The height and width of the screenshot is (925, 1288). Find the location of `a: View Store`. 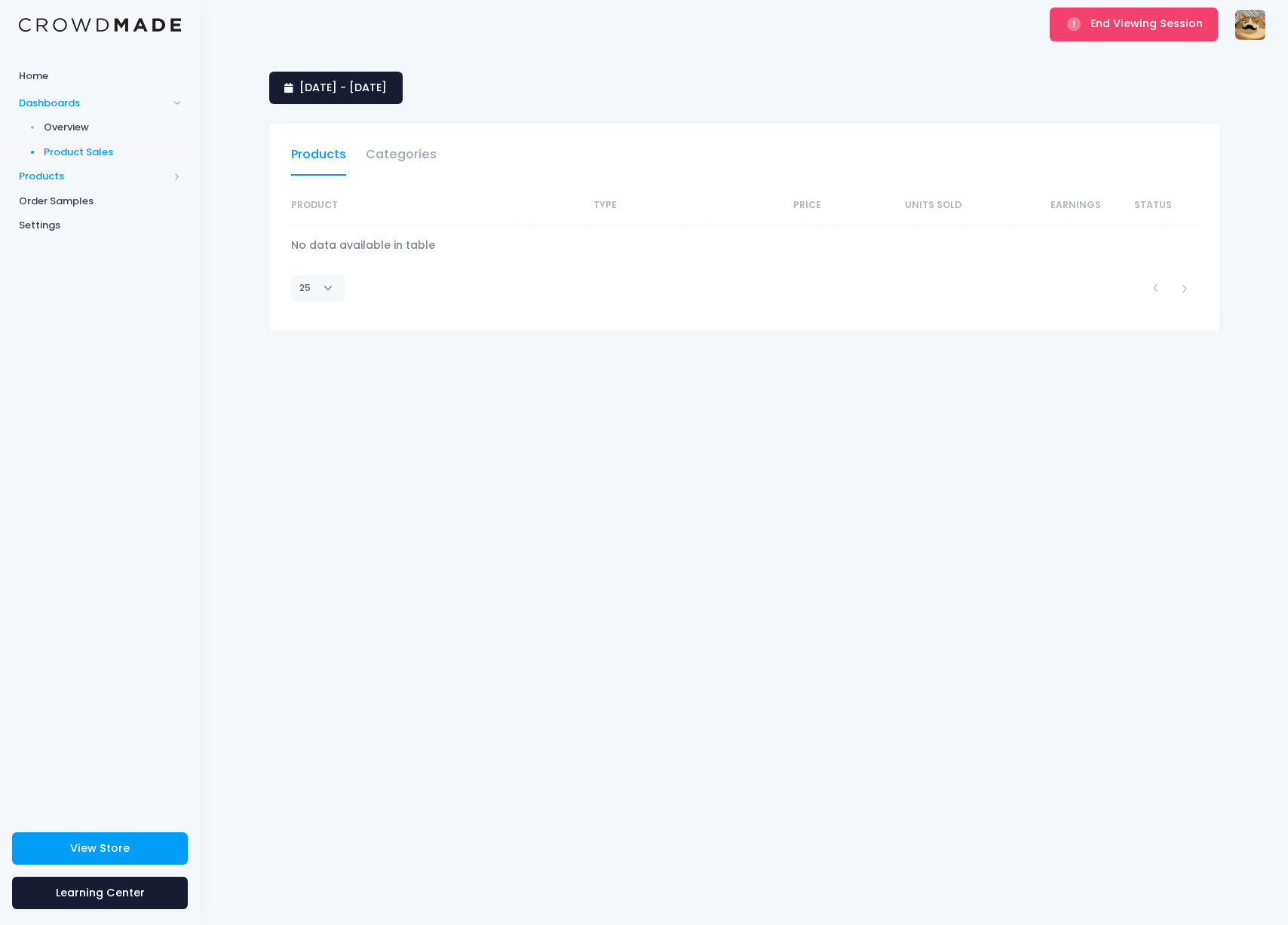

a: View Store is located at coordinates (100, 848).